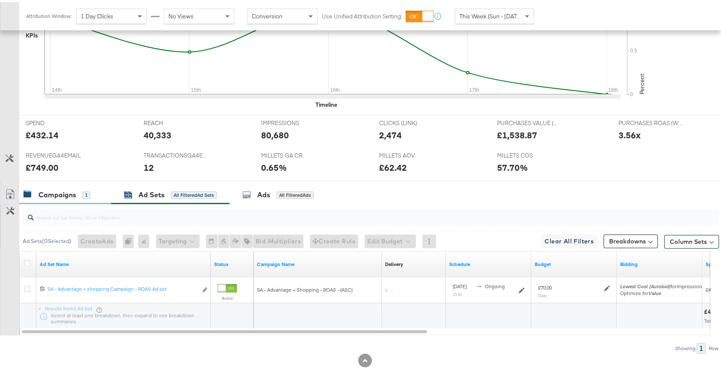 This screenshot has width=721, height=386. Describe the element at coordinates (49, 14) in the screenshot. I see `div: Attribution Window:` at that location.